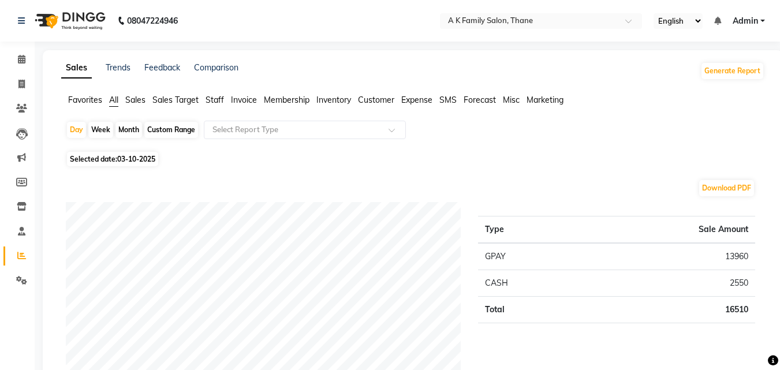 The height and width of the screenshot is (370, 780). I want to click on img: logo, so click(69, 21).